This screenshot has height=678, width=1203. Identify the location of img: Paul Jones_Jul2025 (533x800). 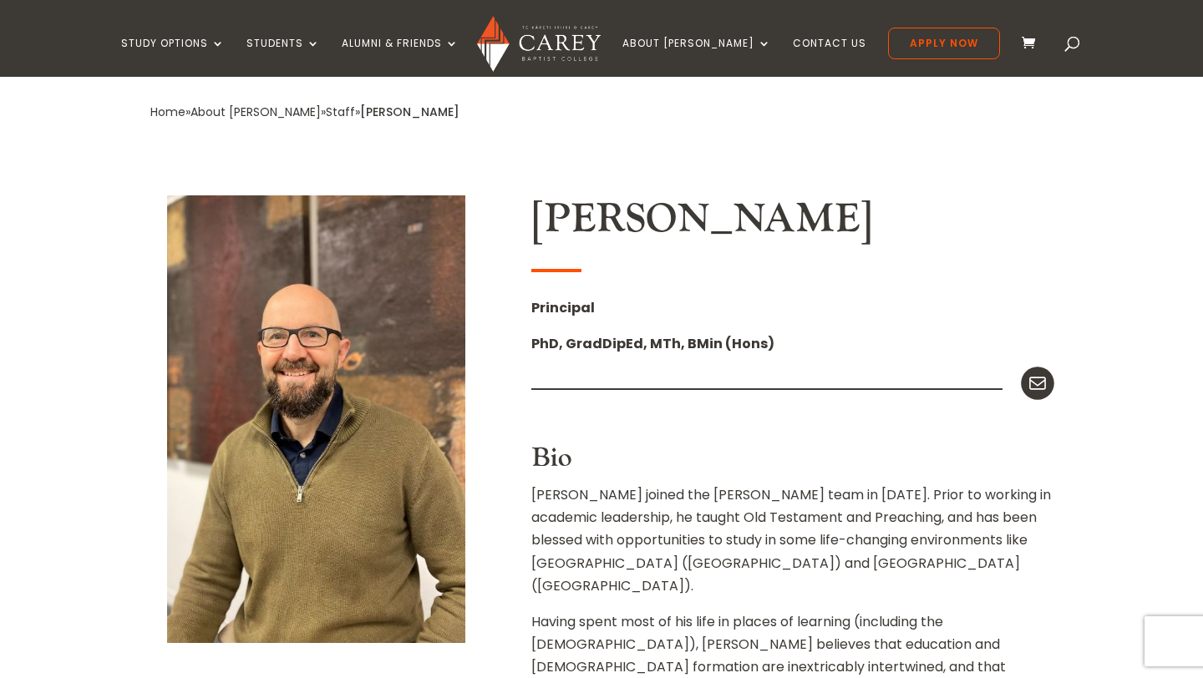
(316, 418).